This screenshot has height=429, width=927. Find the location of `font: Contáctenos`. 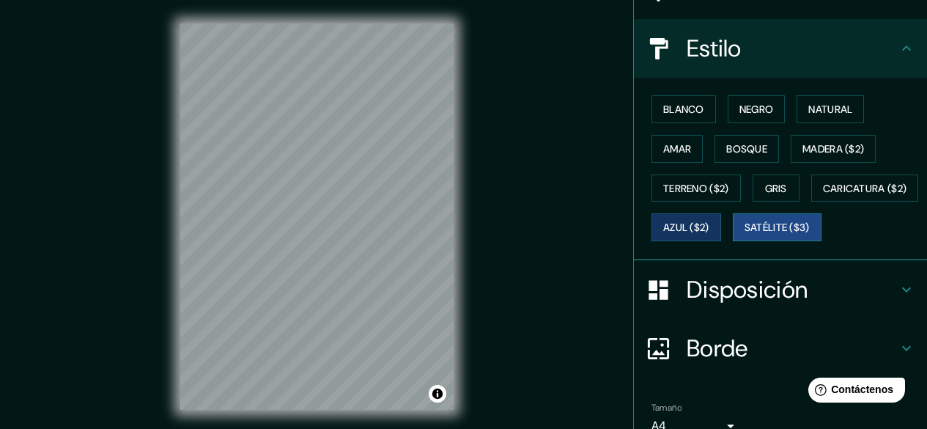

font: Contáctenos is located at coordinates (65, 18).